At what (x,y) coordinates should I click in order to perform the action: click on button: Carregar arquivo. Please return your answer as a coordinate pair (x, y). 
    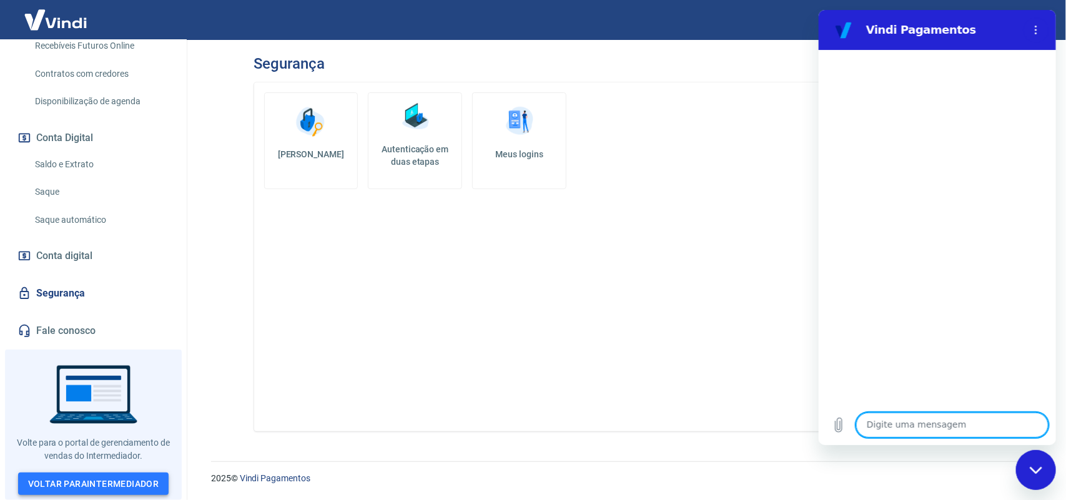
    Looking at the image, I should click on (20, 415).